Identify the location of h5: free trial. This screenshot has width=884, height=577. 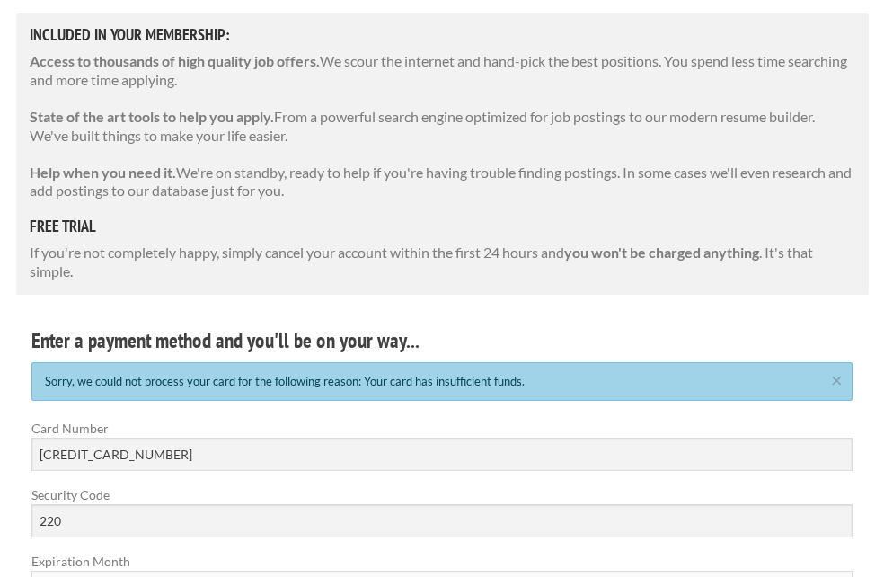
(442, 226).